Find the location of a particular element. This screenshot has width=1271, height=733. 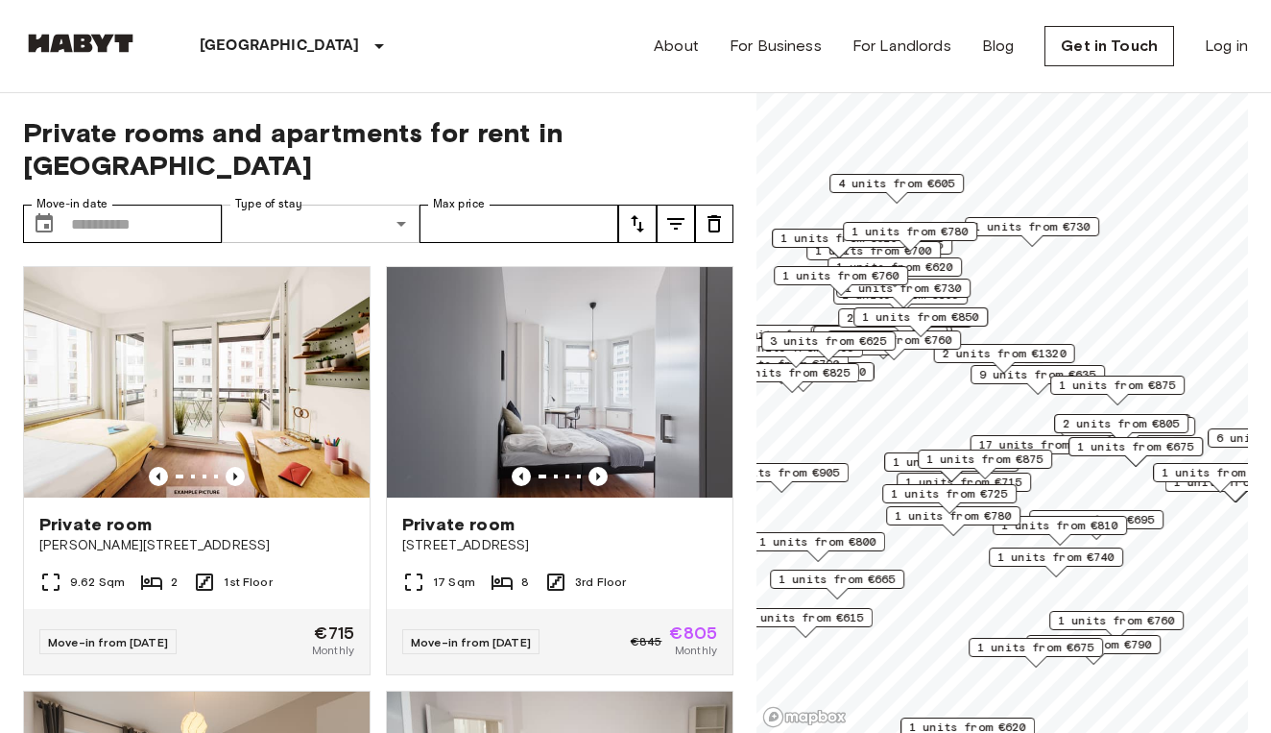

span: 1st Floor is located at coordinates (248, 582).